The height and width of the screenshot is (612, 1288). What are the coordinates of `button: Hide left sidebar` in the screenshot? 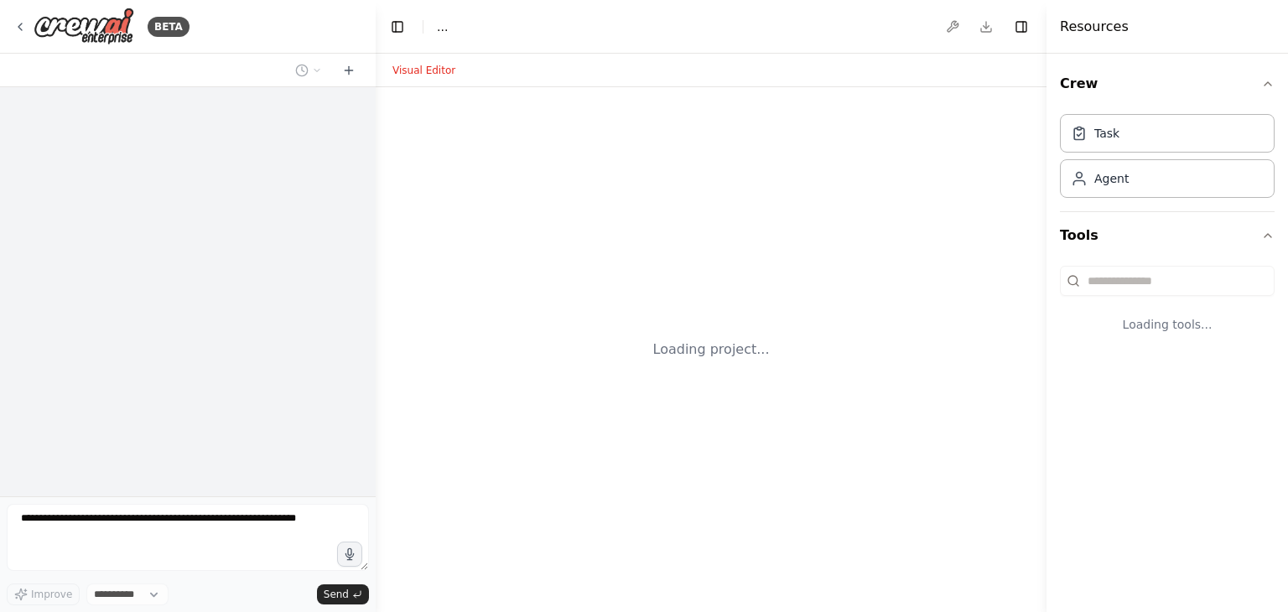 It's located at (397, 27).